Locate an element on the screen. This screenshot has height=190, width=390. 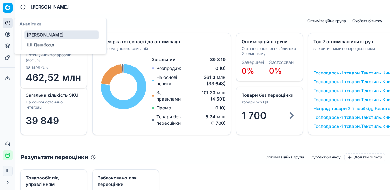
div: Загальна кількість SKU is located at coordinates (53, 95).